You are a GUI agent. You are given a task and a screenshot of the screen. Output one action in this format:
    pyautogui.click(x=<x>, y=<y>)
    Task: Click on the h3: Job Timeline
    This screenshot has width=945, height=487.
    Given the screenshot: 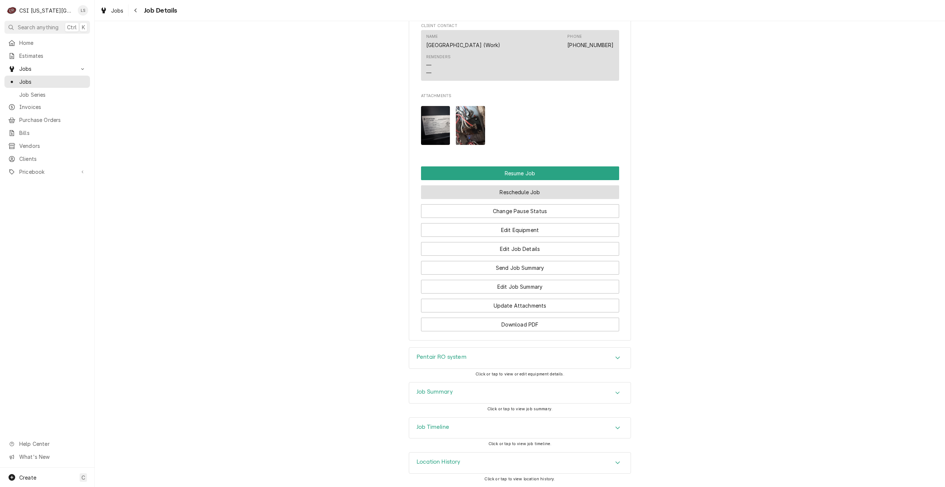 What is the action you would take?
    pyautogui.click(x=433, y=427)
    